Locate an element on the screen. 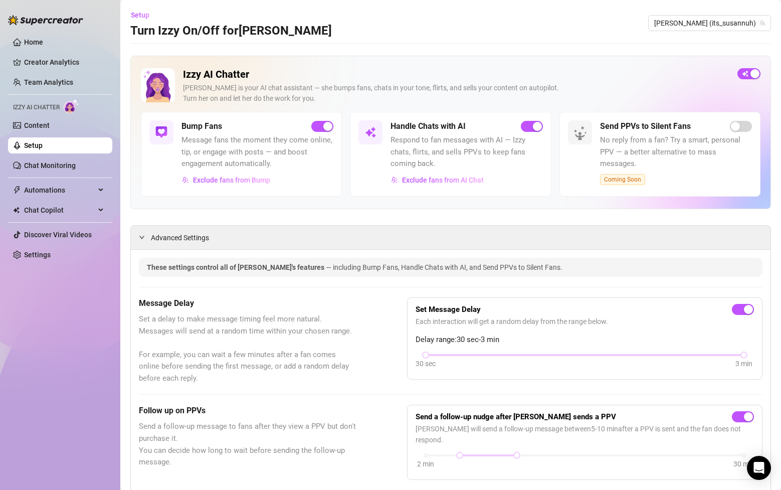  div: Open Intercom Messenger is located at coordinates (759, 468).